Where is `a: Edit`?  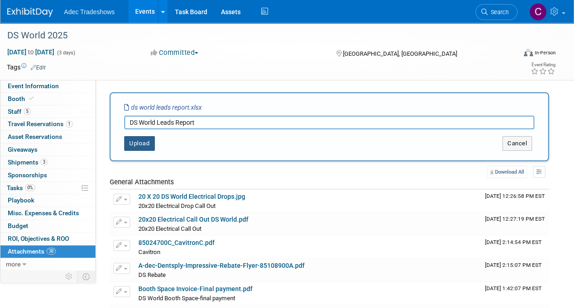 a: Edit is located at coordinates (38, 68).